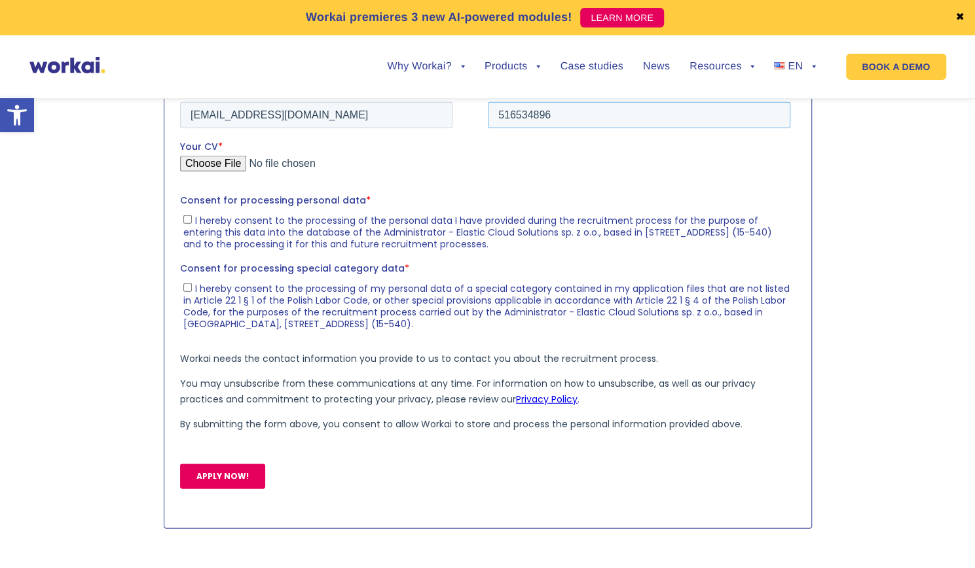 Image resolution: width=975 pixels, height=568 pixels. What do you see at coordinates (513, 67) in the screenshot?
I see `a: Products` at bounding box center [513, 67].